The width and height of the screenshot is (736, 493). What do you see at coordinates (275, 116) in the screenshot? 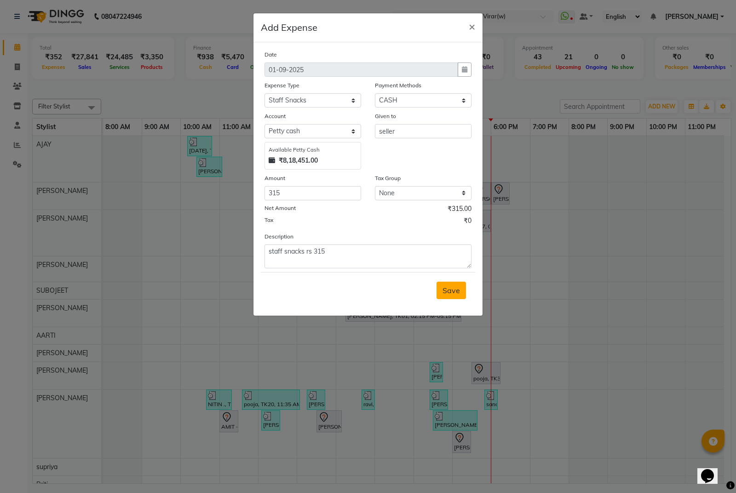
I see `label: Account` at bounding box center [275, 116].